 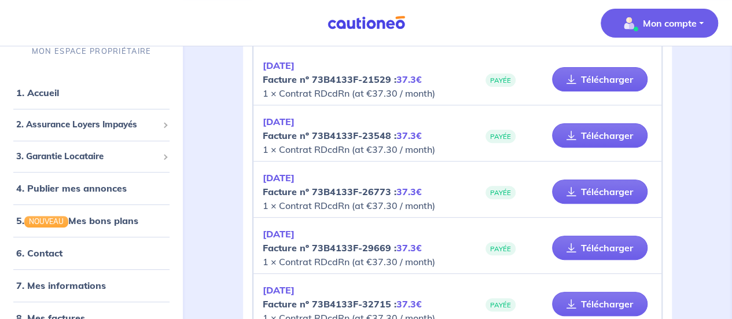 I want to click on div: 4. Publier mes annonces, so click(x=91, y=188).